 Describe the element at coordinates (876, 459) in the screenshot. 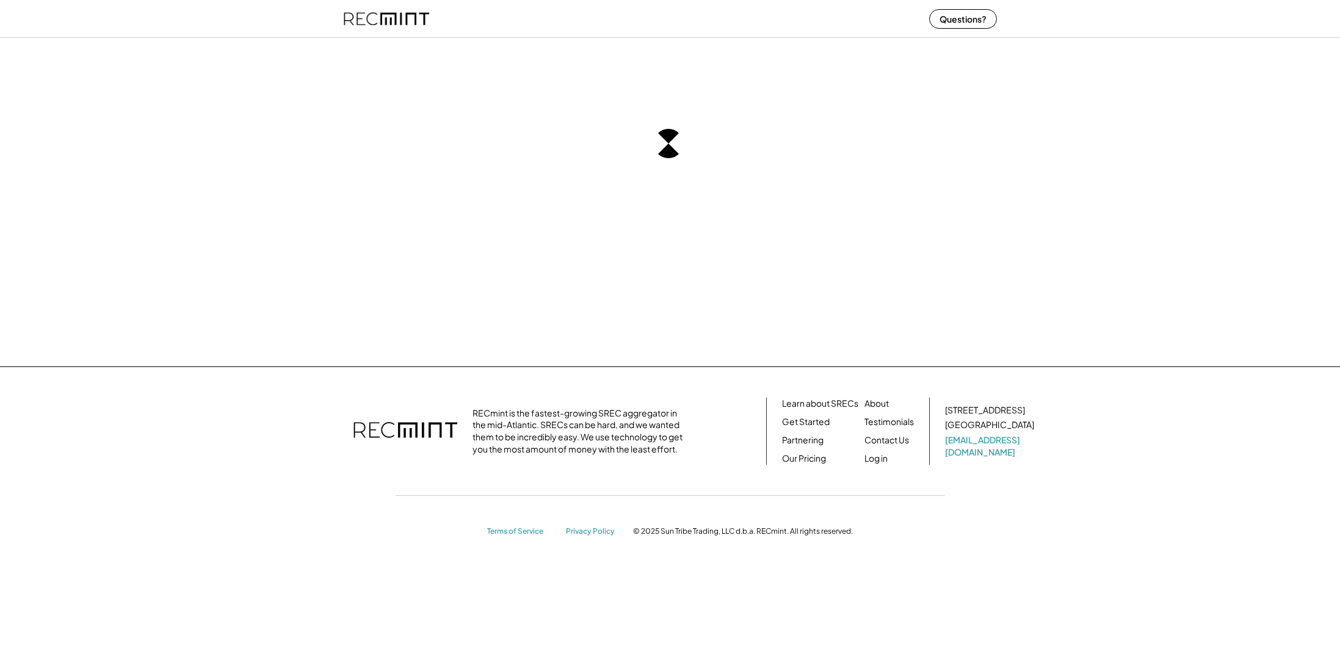

I see `a: Log in` at that location.